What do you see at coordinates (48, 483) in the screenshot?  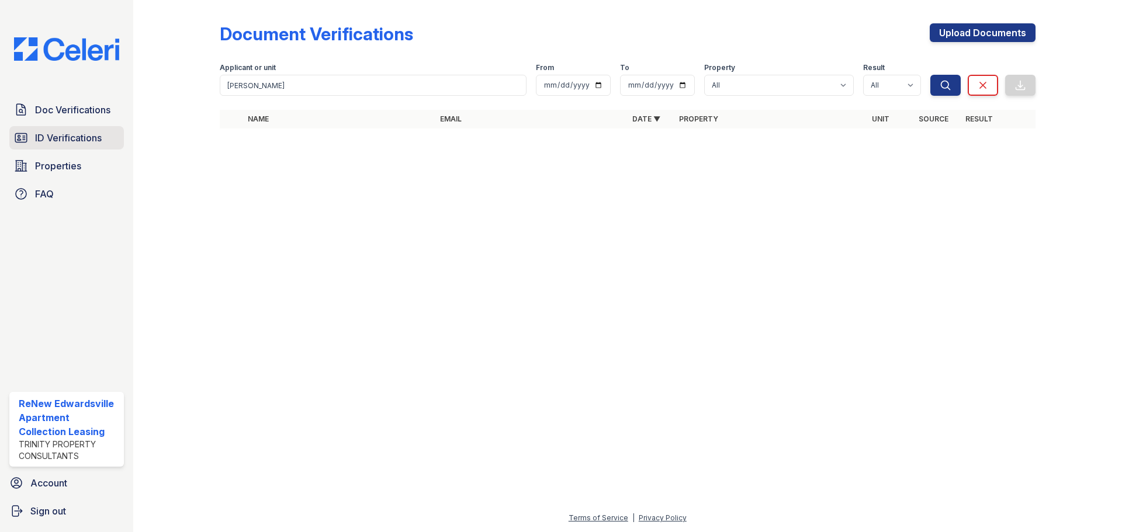 I see `span: Account` at bounding box center [48, 483].